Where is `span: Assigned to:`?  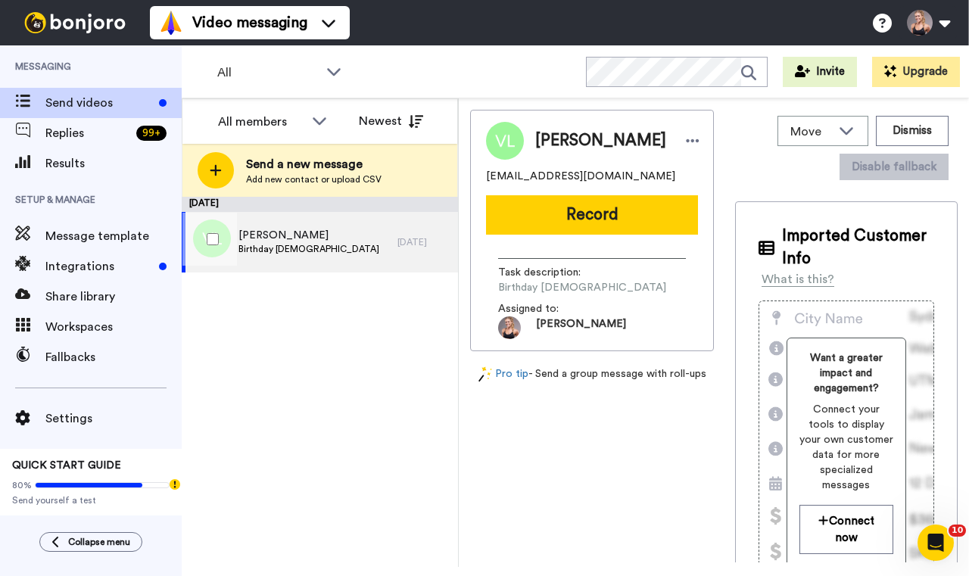 span: Assigned to: is located at coordinates (551, 309).